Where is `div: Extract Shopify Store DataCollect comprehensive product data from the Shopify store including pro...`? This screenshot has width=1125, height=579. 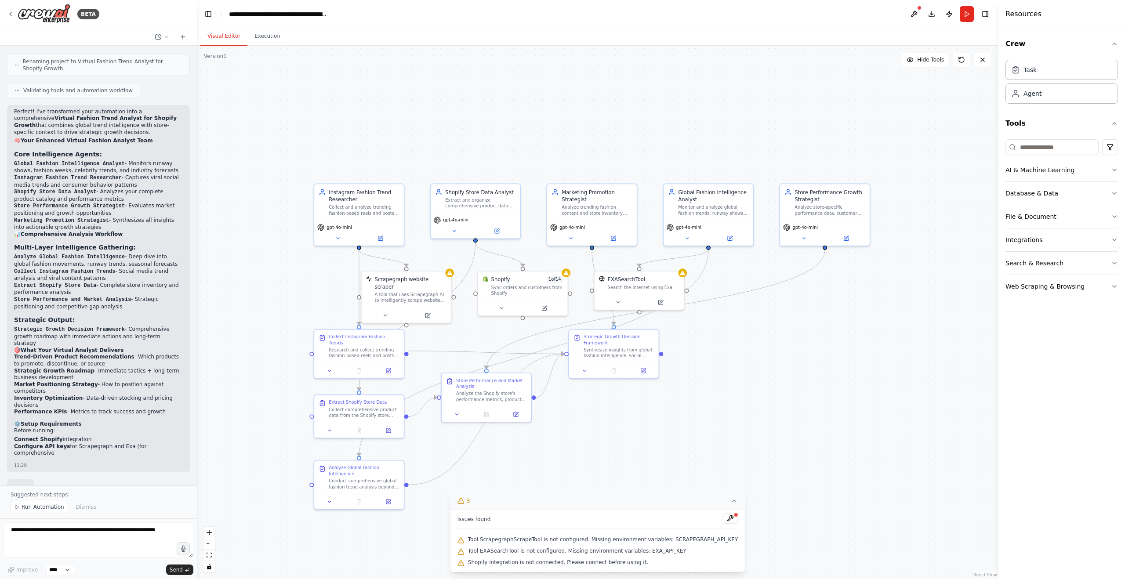 div: Extract Shopify Store DataCollect comprehensive product data from the Shopify store including pro... is located at coordinates (359, 417).